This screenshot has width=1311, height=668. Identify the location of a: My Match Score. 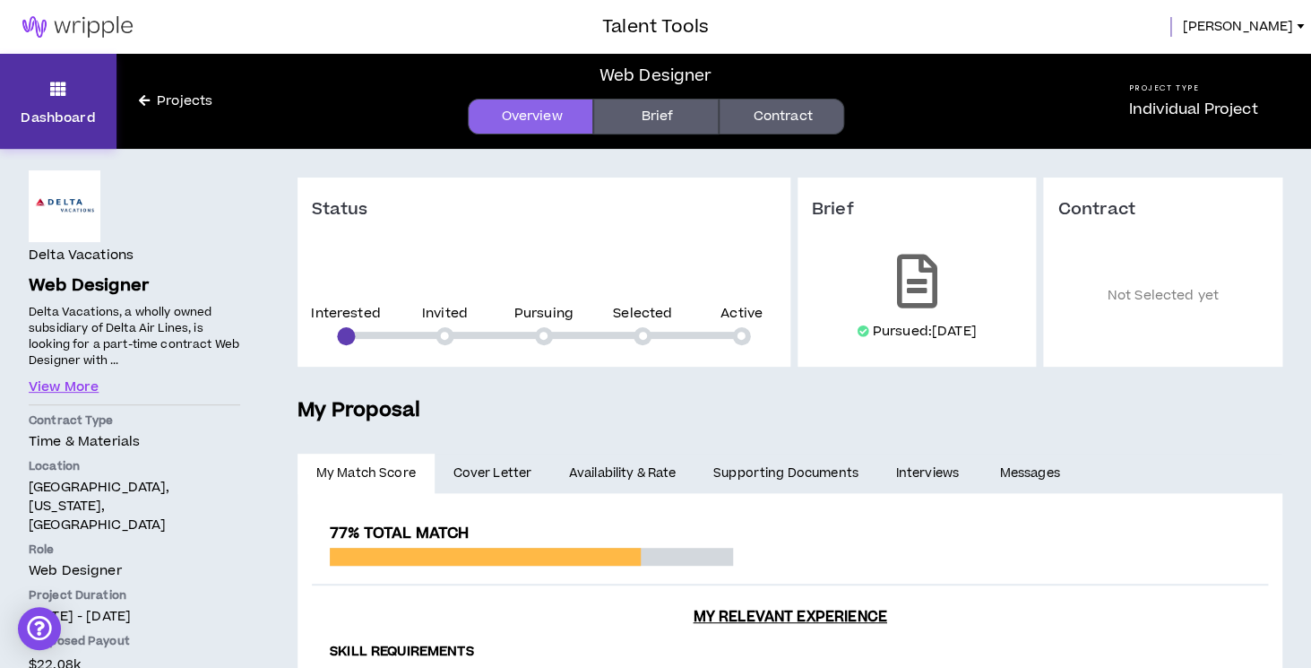
(366, 473).